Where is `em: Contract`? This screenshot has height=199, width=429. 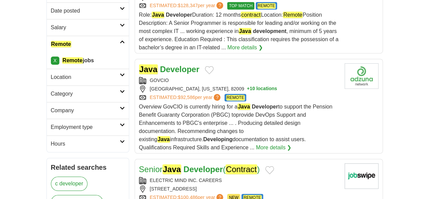 em: Contract is located at coordinates (241, 169).